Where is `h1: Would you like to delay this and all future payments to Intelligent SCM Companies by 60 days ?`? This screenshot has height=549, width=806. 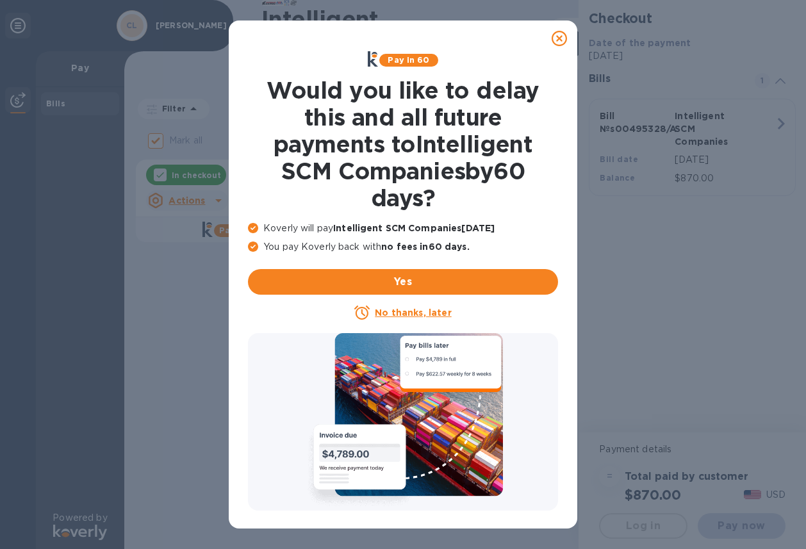 h1: Would you like to delay this and all future payments to Intelligent SCM Companies by 60 days ? is located at coordinates (403, 144).